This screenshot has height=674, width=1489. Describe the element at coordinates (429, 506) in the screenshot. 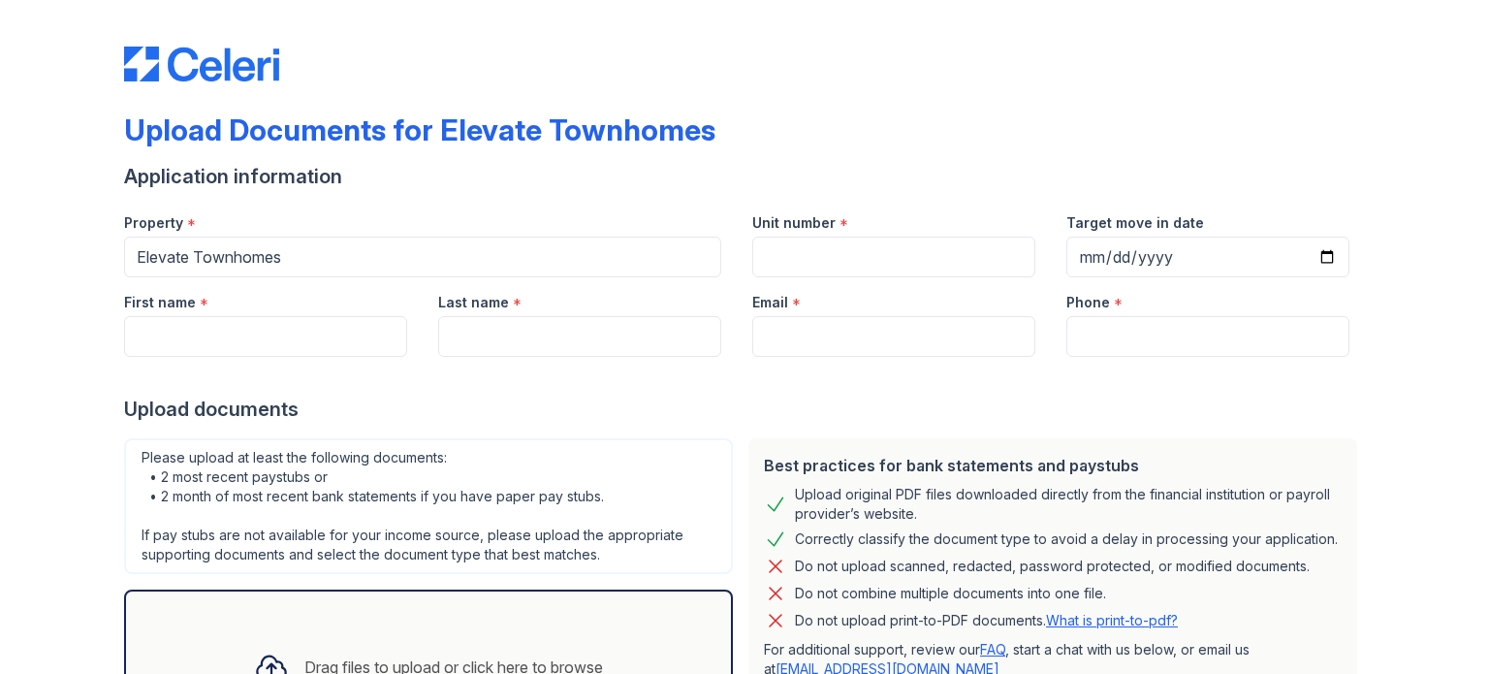

I see `div: Please upload at least the following documents: • 2 most recent paystubs or • 2 month of most rec...` at that location.